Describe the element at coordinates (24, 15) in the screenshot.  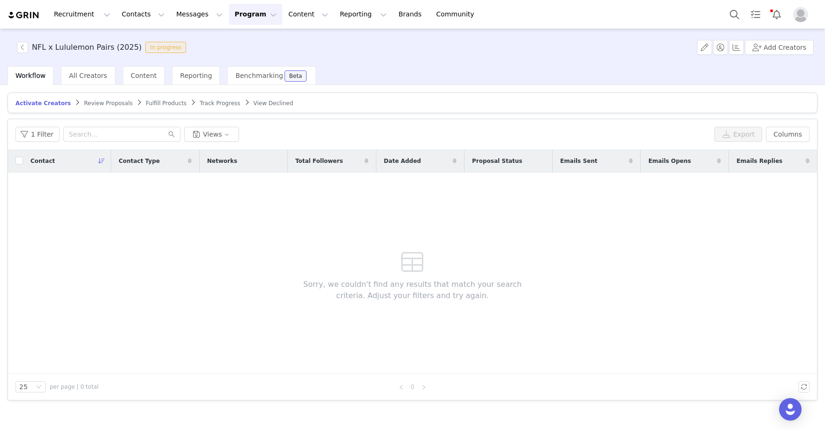
I see `a: grin logo` at that location.